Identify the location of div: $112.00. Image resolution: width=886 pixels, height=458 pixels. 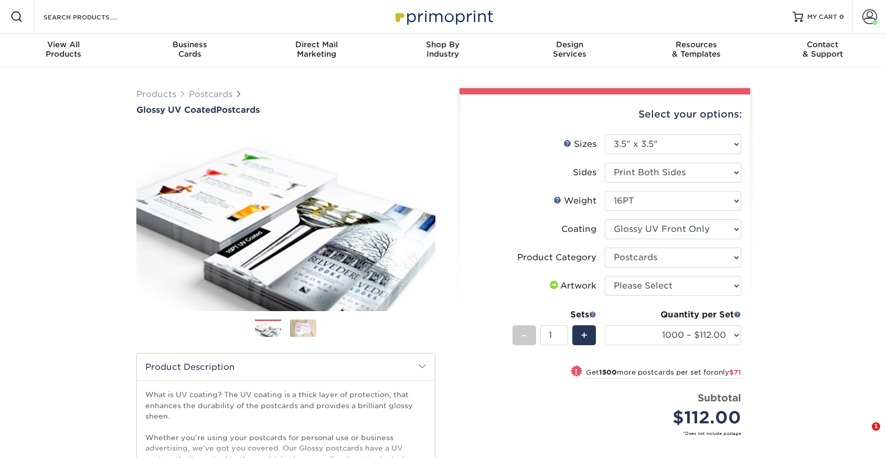
(677, 418).